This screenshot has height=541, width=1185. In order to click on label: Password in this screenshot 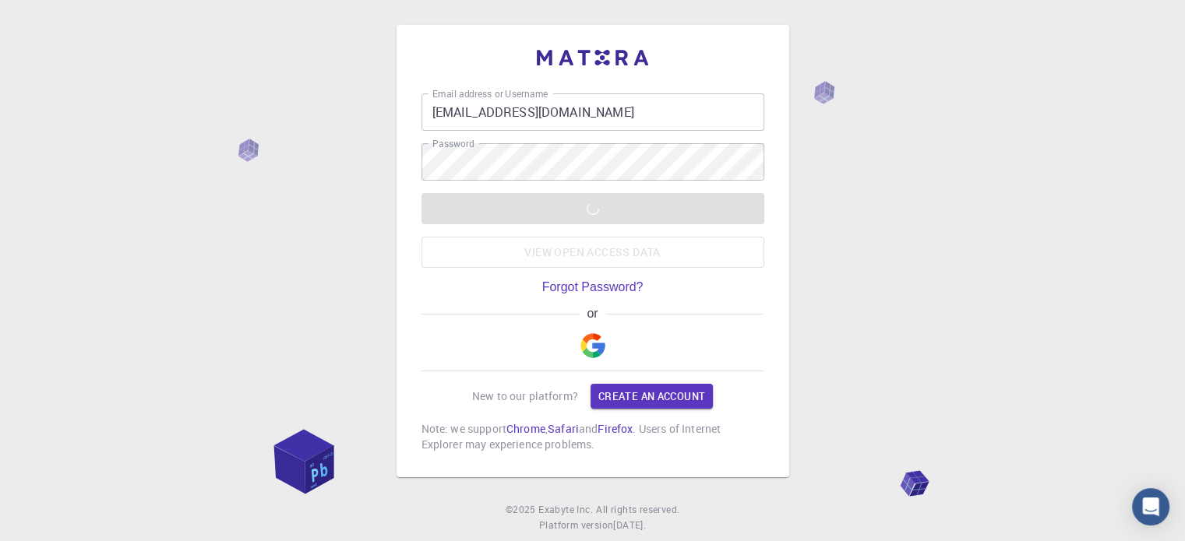, I will do `click(453, 143)`.